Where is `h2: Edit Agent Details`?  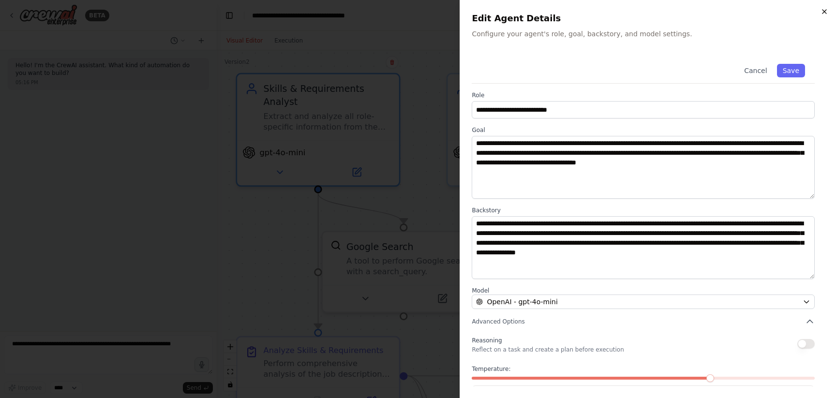 h2: Edit Agent Details is located at coordinates (648, 18).